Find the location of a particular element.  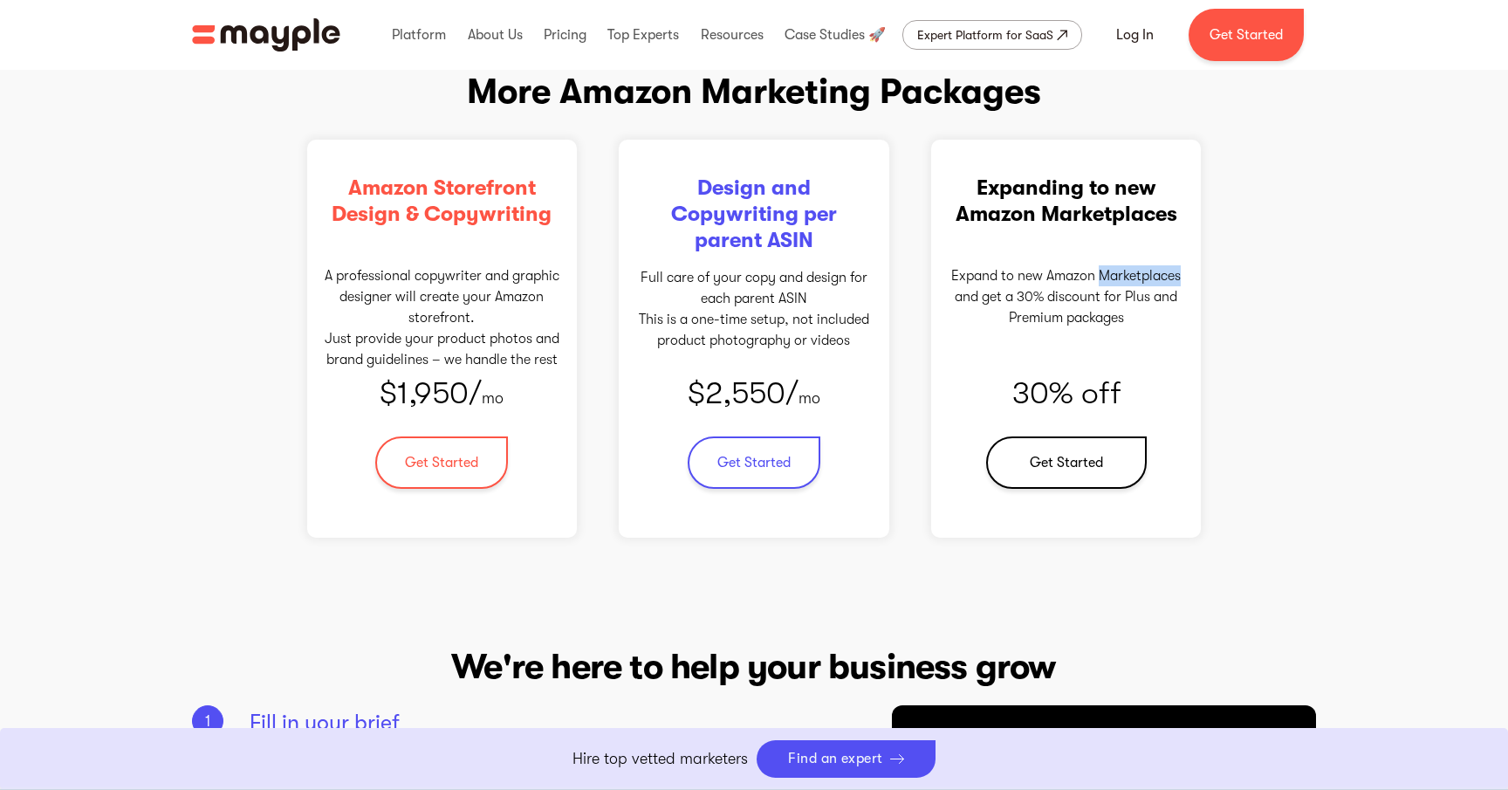

img: Mayple logo is located at coordinates (266, 35).